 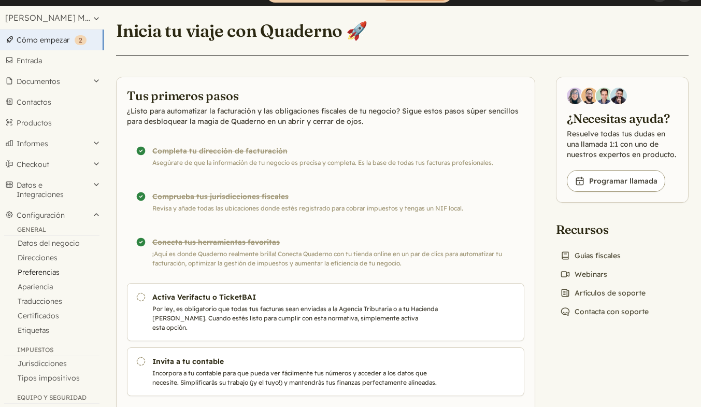 I want to click on p: Resuelve todas tus dudas en una llamada 1:1 con uno de nuestros expertos en producto., so click(x=622, y=144).